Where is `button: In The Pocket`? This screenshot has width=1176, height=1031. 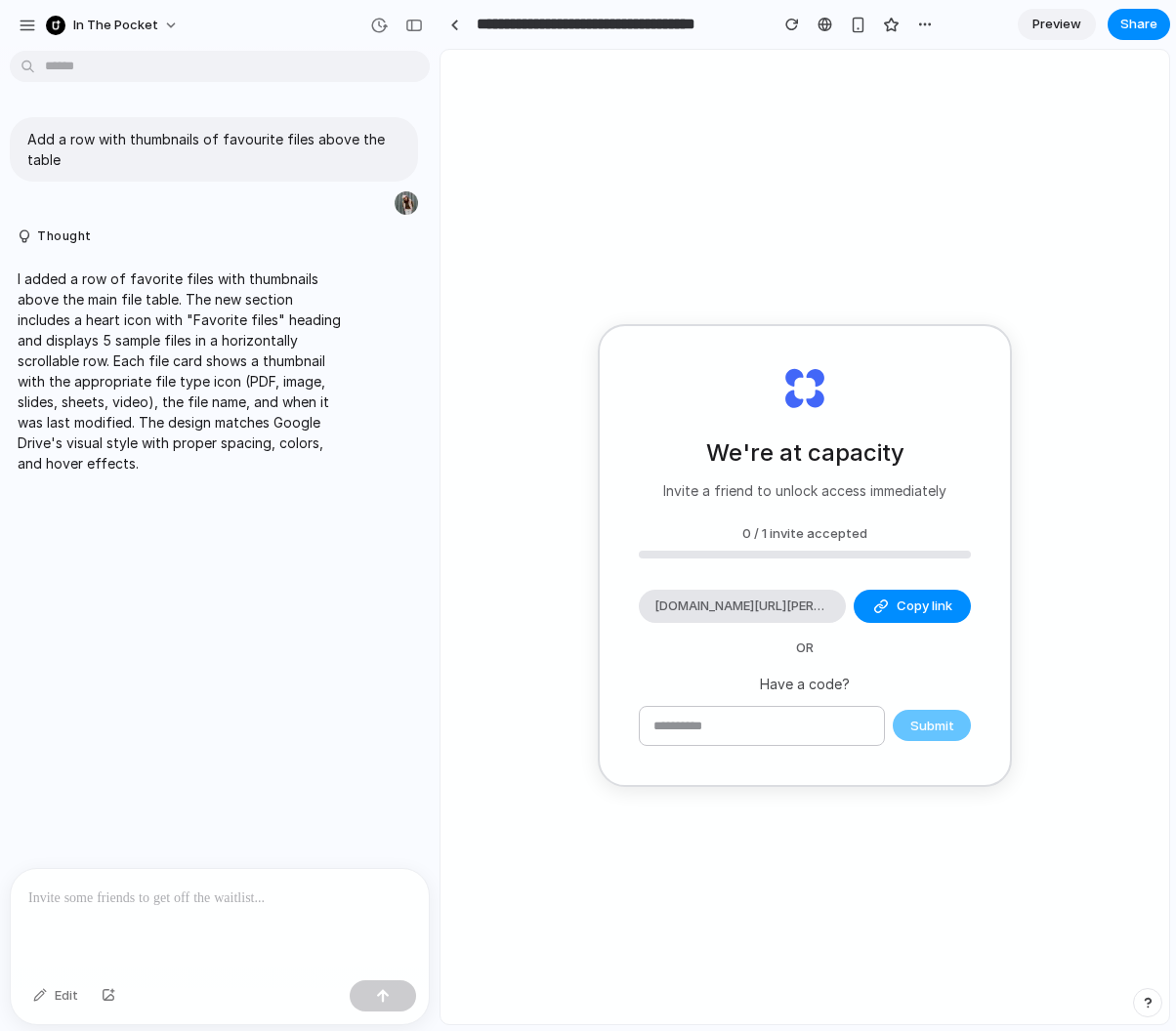 button: In The Pocket is located at coordinates (114, 25).